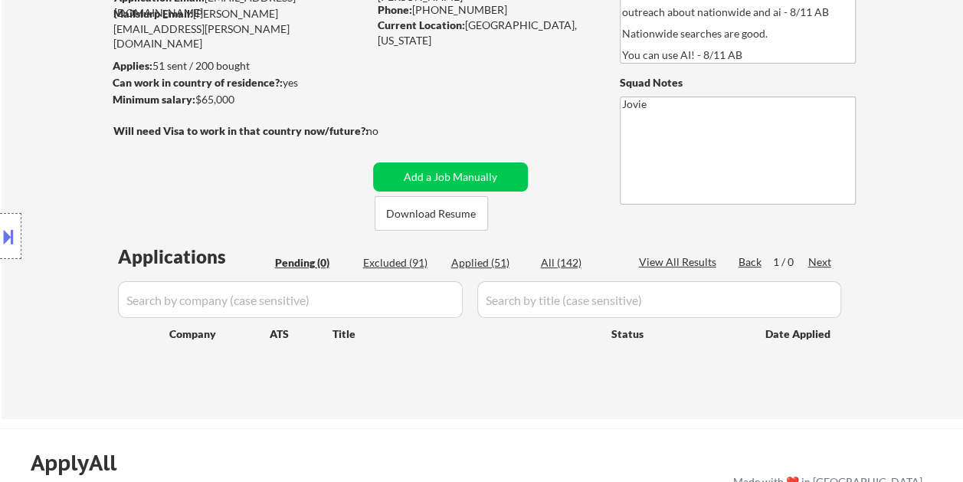  I want to click on div: Excluded (91), so click(401, 263).